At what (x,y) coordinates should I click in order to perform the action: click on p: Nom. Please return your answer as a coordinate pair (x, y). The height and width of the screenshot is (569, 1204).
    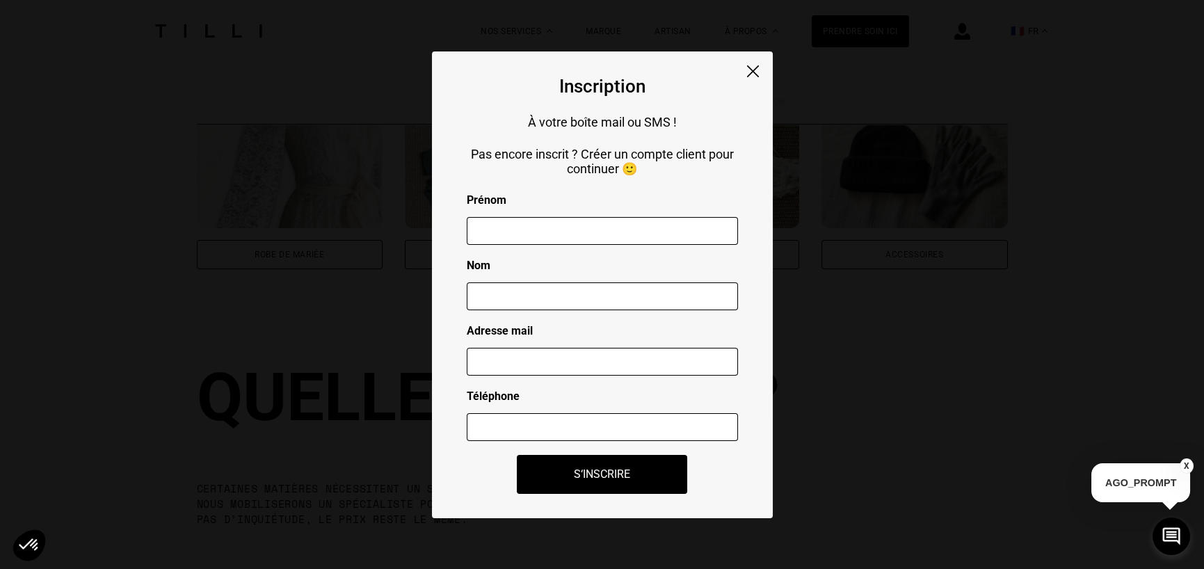
    Looking at the image, I should click on (602, 265).